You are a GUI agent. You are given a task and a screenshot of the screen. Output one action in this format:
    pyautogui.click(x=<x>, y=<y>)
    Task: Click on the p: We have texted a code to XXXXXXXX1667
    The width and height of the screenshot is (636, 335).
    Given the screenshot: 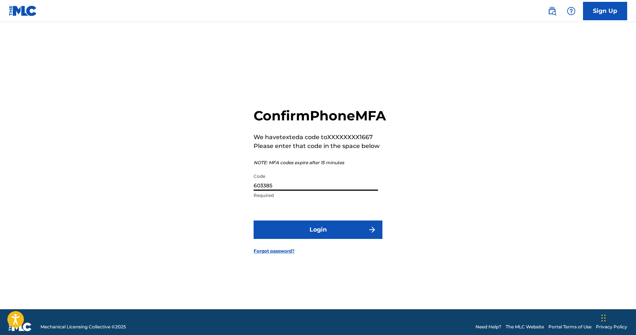 What is the action you would take?
    pyautogui.click(x=320, y=137)
    